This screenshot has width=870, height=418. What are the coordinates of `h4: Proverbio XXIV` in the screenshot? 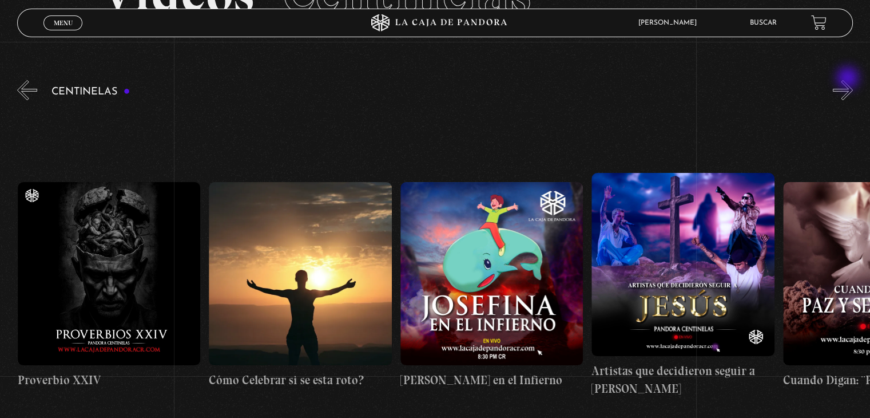 It's located at (109, 380).